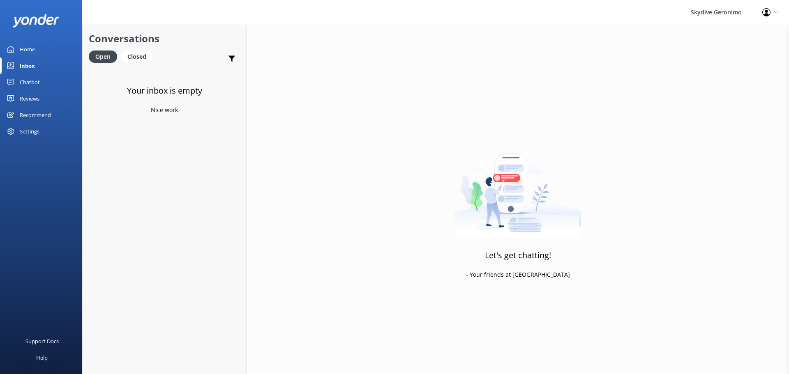 Image resolution: width=789 pixels, height=374 pixels. Describe the element at coordinates (27, 66) in the screenshot. I see `div: Inbox` at that location.